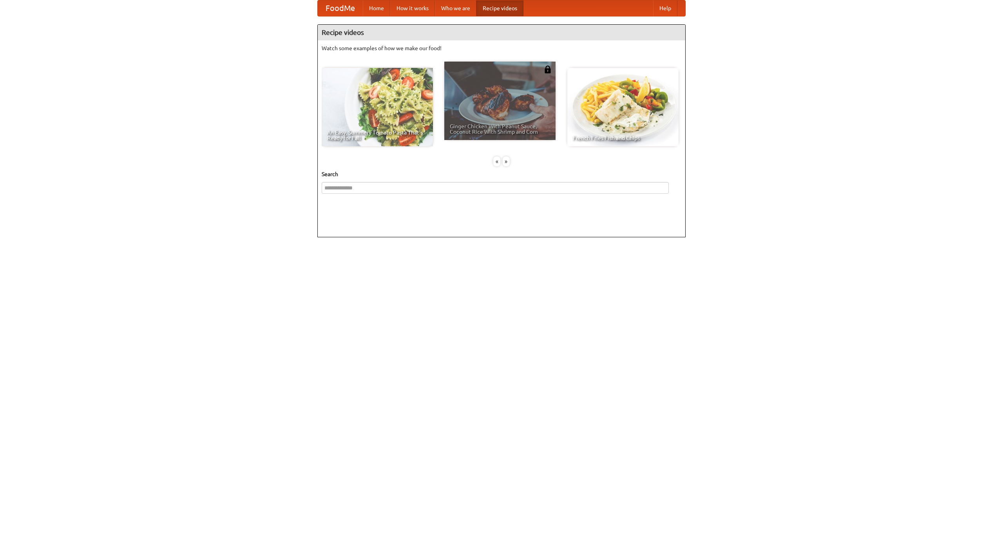 This screenshot has width=1003, height=555. I want to click on h4: Recipe videos, so click(502, 33).